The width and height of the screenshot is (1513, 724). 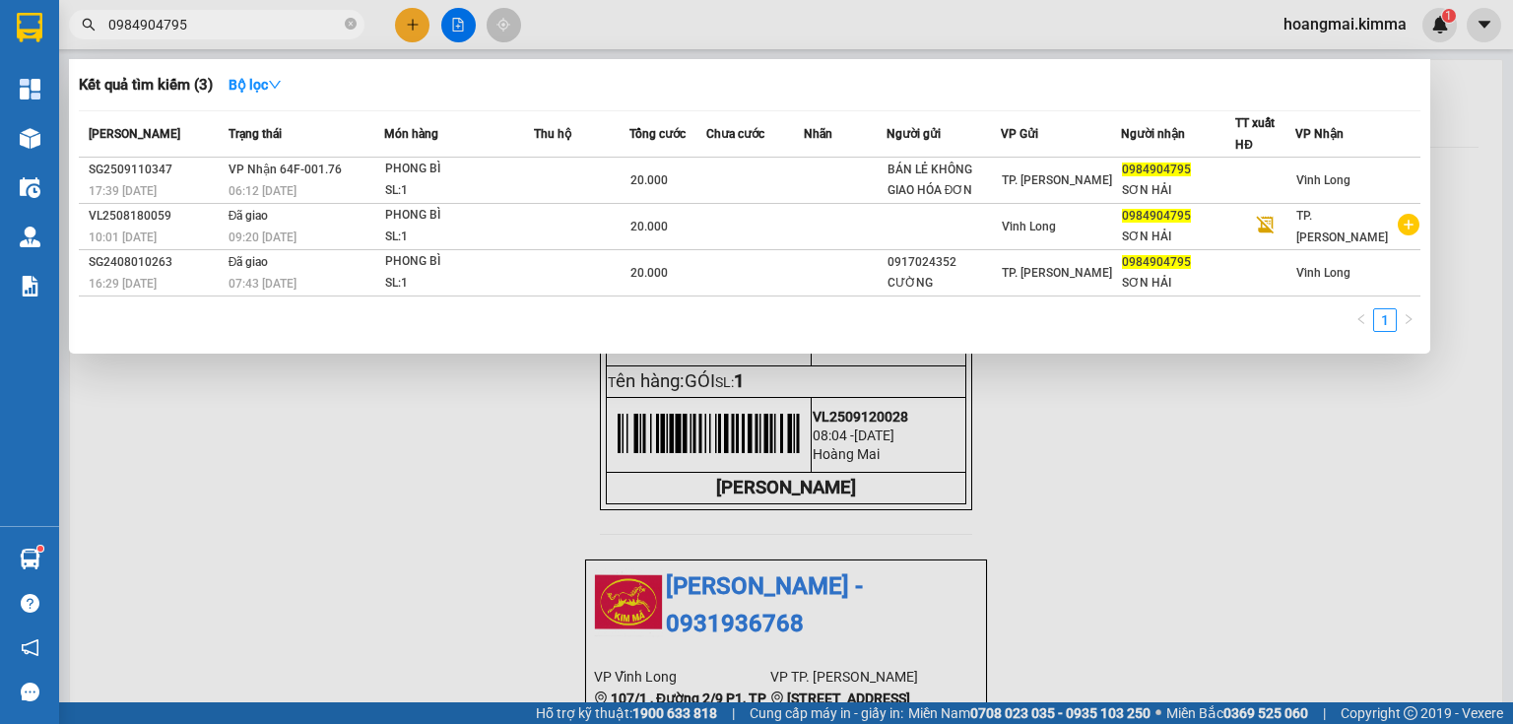 What do you see at coordinates (1362, 320) in the screenshot?
I see `li: Previous Page` at bounding box center [1362, 320].